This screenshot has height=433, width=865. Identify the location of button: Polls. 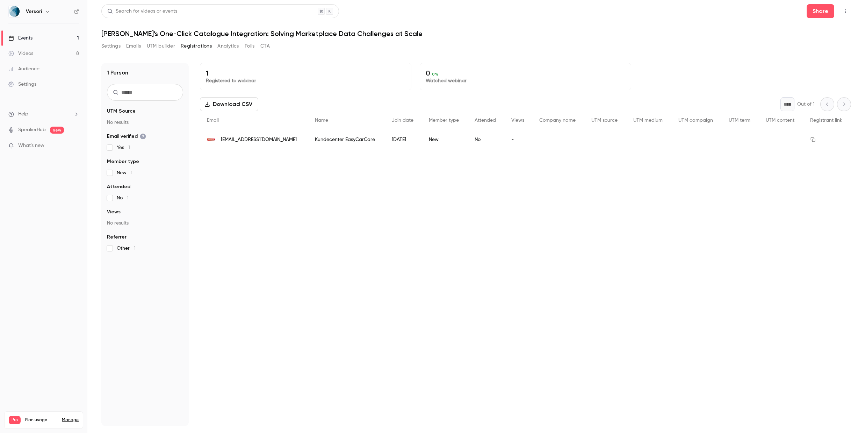
(250, 46).